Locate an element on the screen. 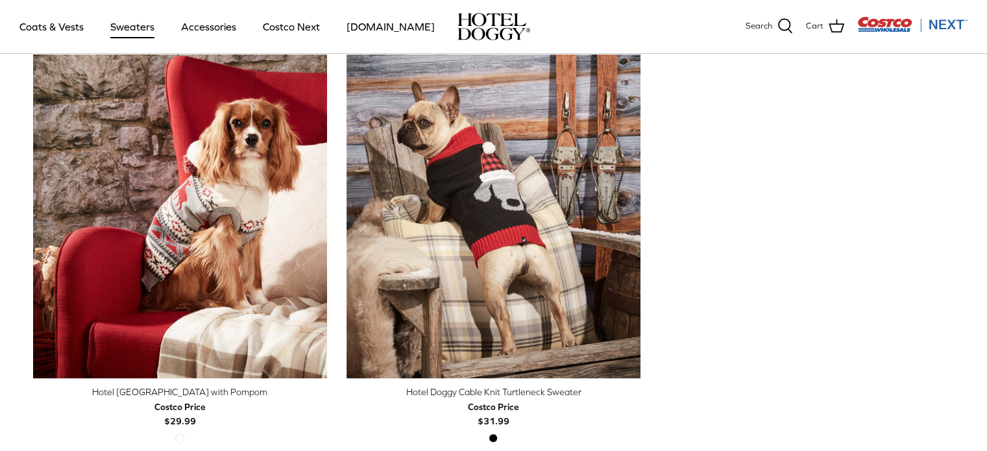  b: $31.99 is located at coordinates (493, 413).